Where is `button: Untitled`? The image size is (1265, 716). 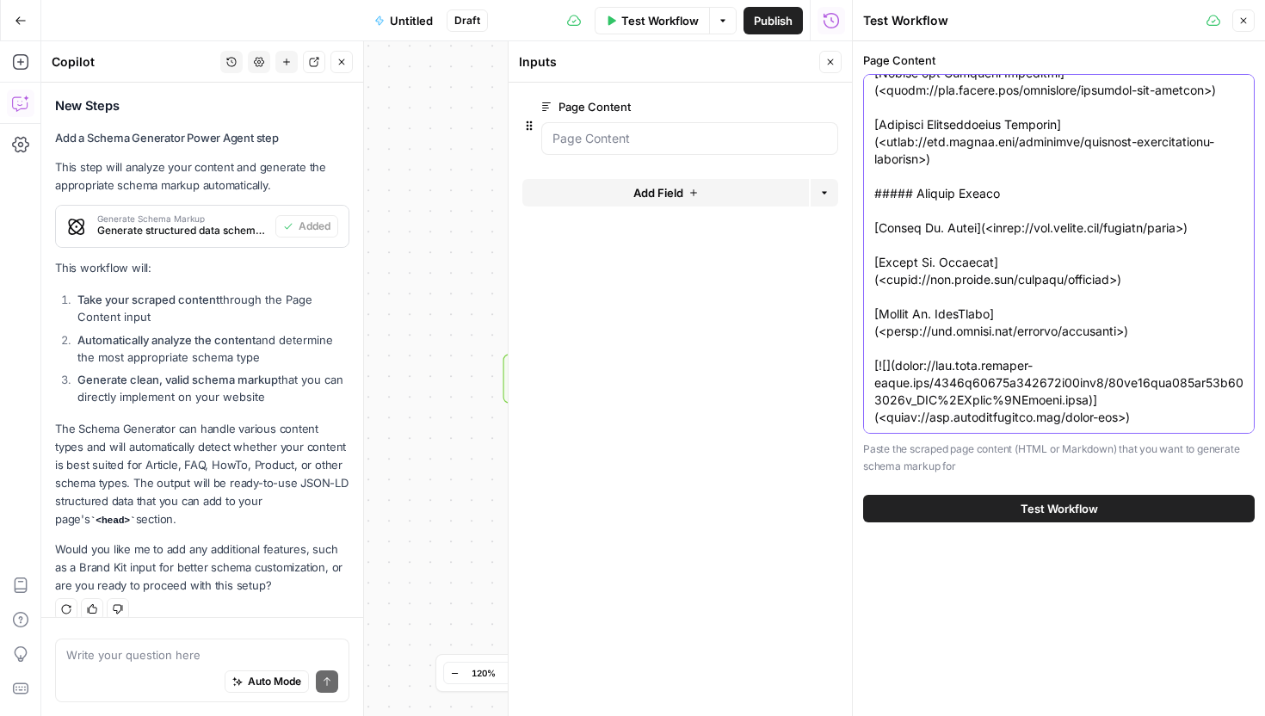 button: Untitled is located at coordinates (403, 21).